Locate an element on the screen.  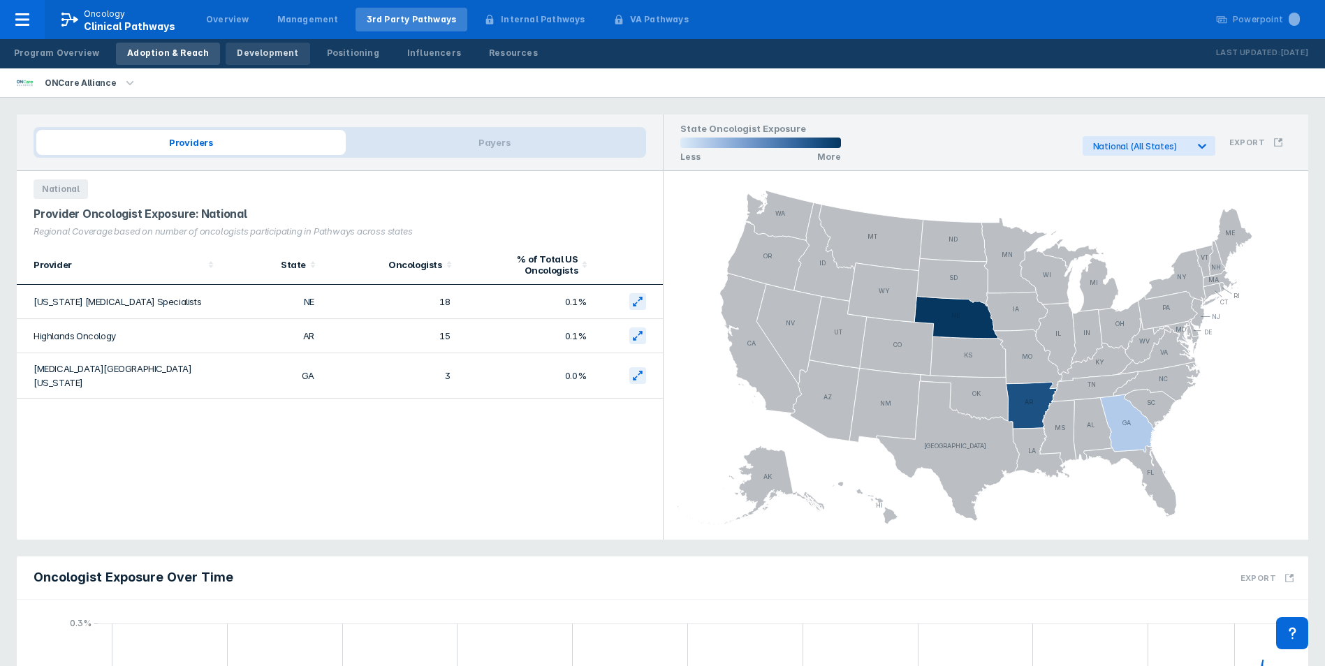
div: Powerpoint is located at coordinates (1266, 20).